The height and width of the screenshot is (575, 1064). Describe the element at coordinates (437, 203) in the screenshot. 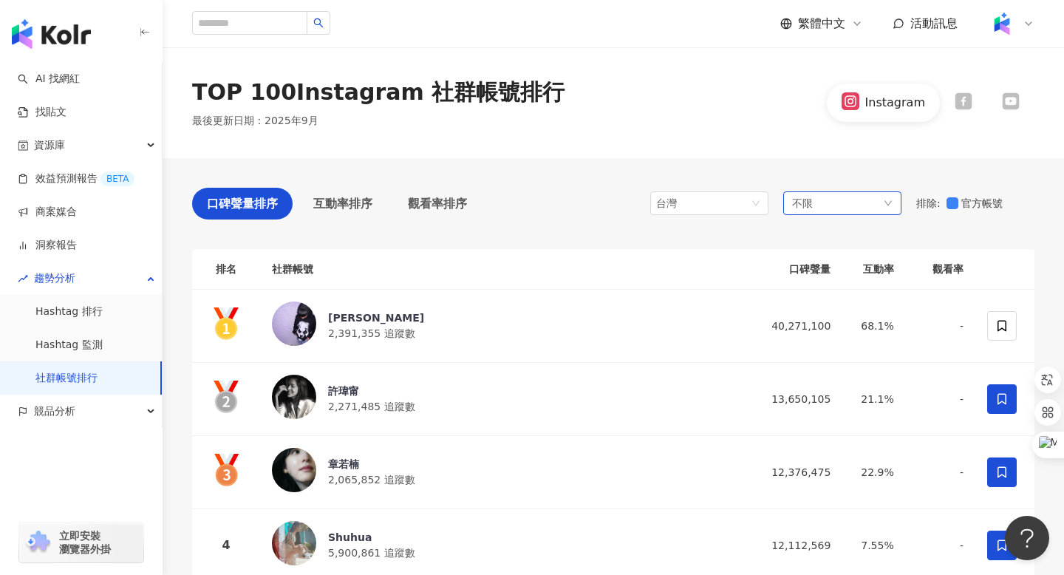

I see `span: 觀看率排序` at that location.